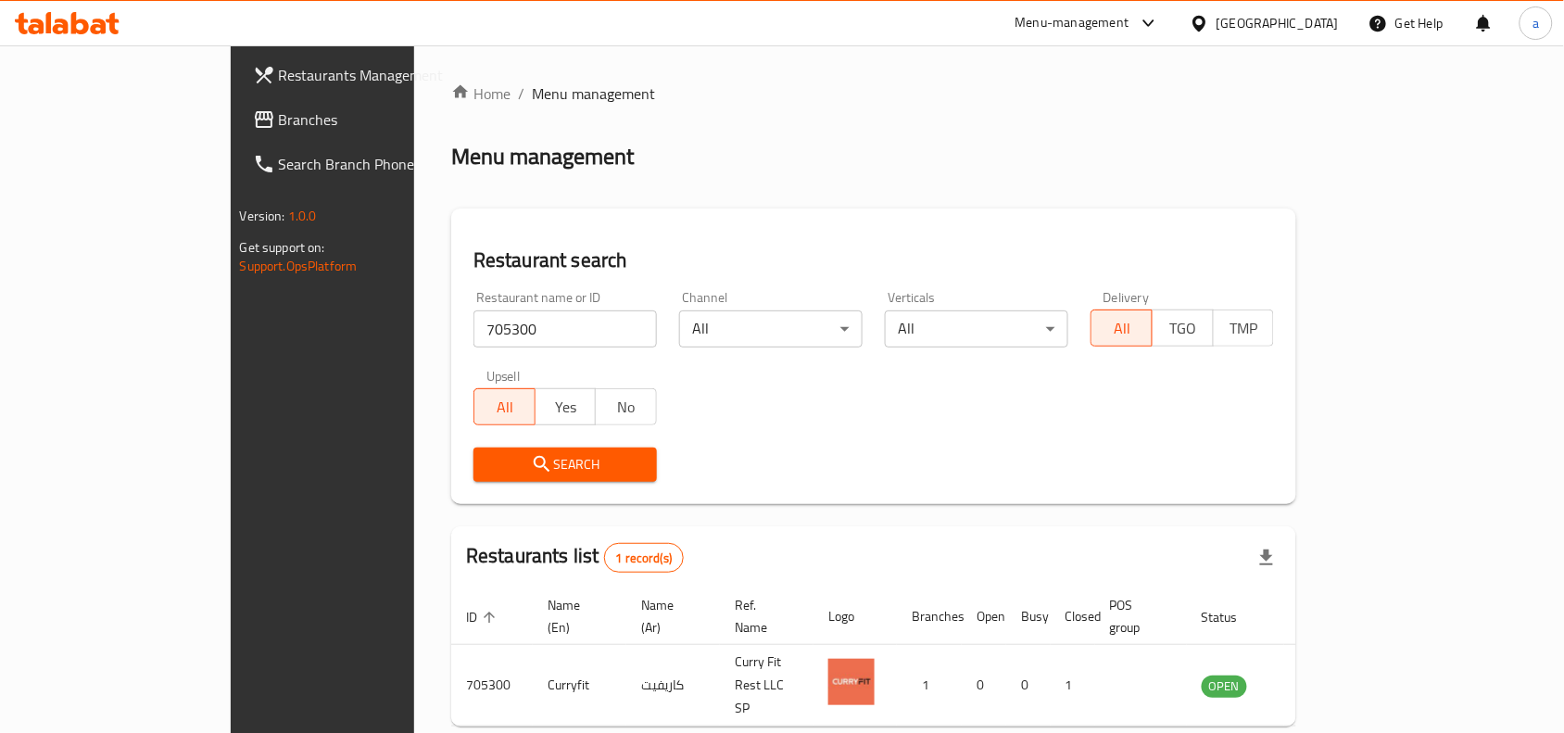 The height and width of the screenshot is (733, 1564). Describe the element at coordinates (262, 216) in the screenshot. I see `span: Version:` at that location.